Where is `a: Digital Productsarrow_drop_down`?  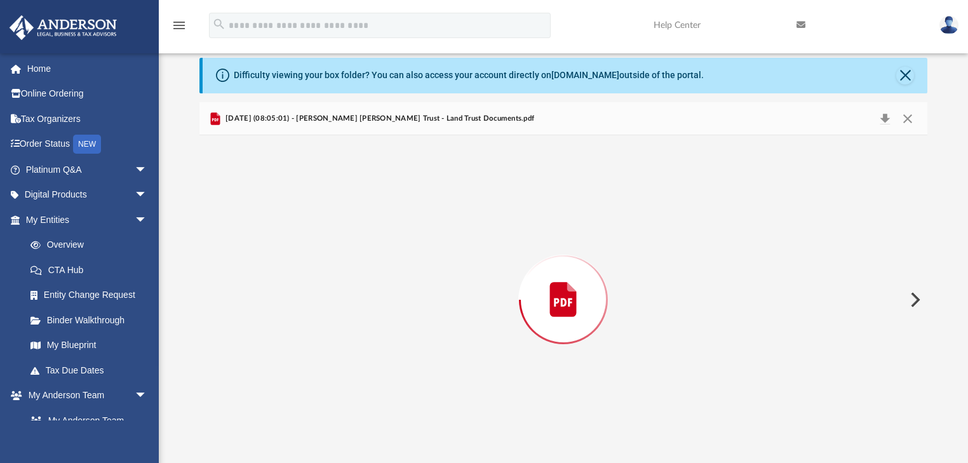
a: Digital Productsarrow_drop_down is located at coordinates (88, 195).